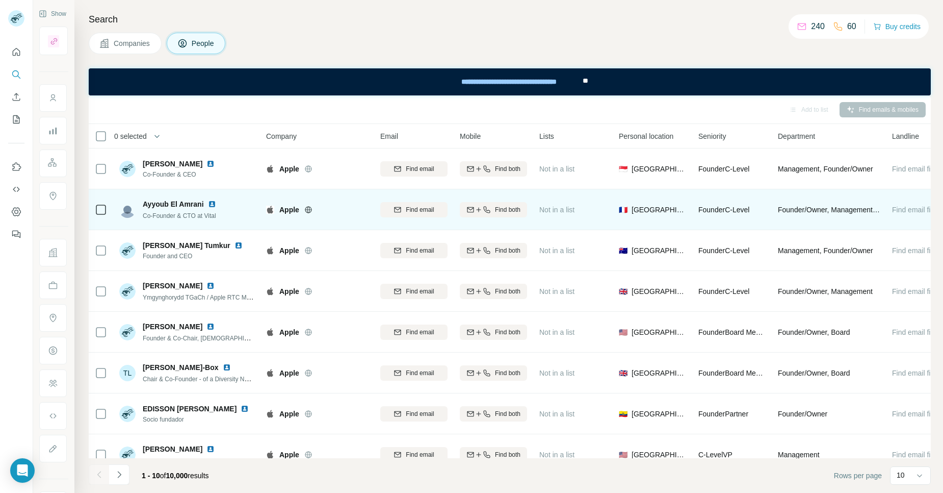 This screenshot has height=493, width=943. What do you see at coordinates (826, 291) in the screenshot?
I see `span: Founder/Owner, Management` at bounding box center [826, 291].